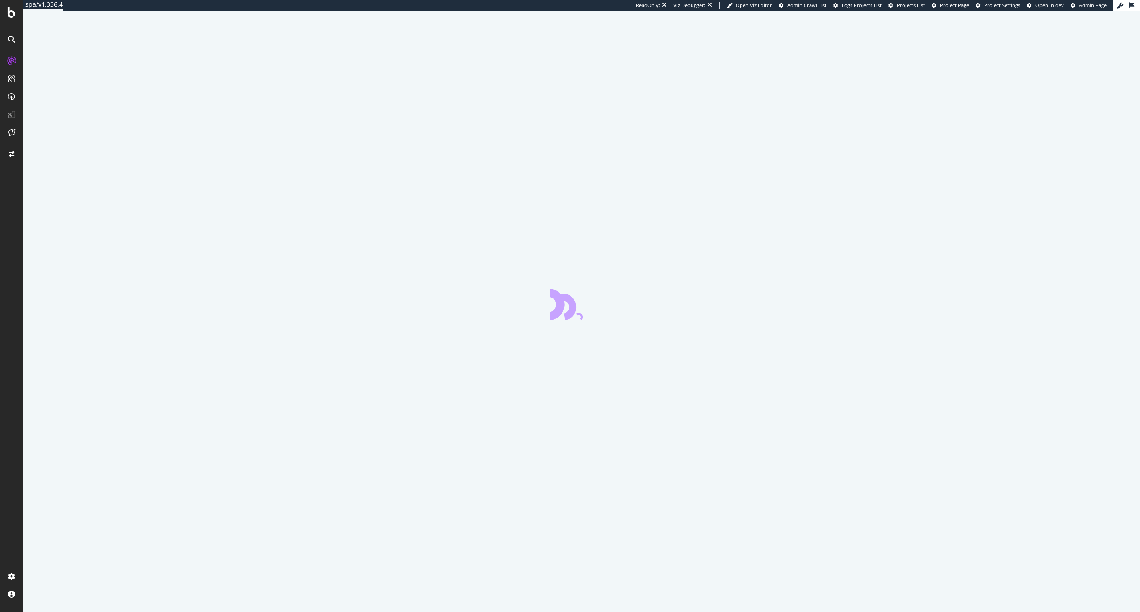 The width and height of the screenshot is (1140, 612). I want to click on a: Admin Crawl List, so click(803, 5).